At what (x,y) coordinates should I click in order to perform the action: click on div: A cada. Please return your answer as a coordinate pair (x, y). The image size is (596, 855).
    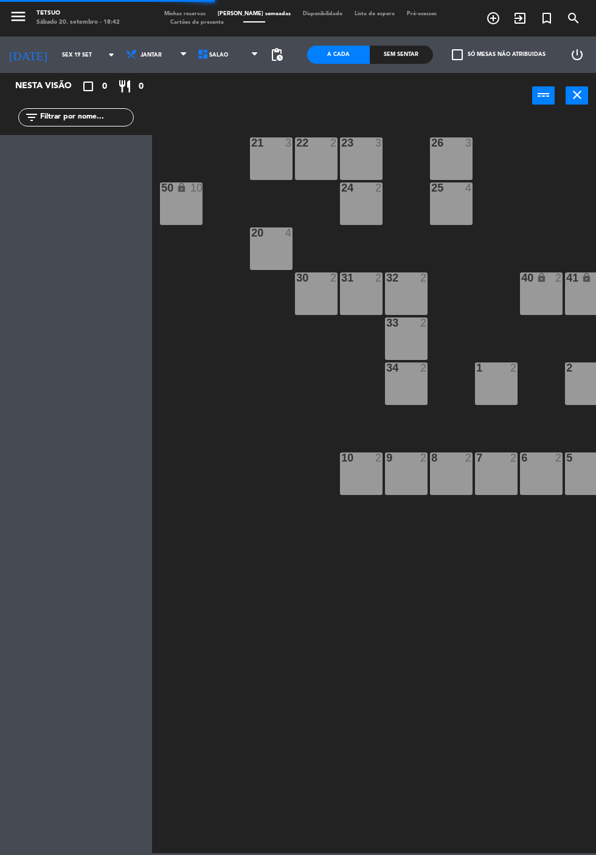
    Looking at the image, I should click on (338, 55).